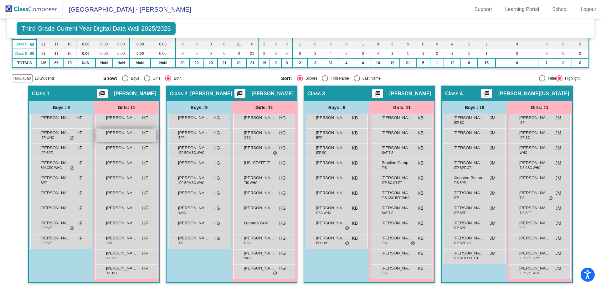 This screenshot has width=601, height=288. What do you see at coordinates (368, 78) in the screenshot?
I see `mat-radio-group: Select an option` at bounding box center [368, 78].